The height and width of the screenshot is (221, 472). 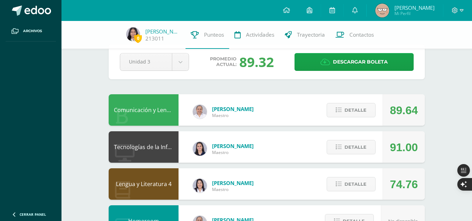 I want to click on a: 213011, so click(x=155, y=38).